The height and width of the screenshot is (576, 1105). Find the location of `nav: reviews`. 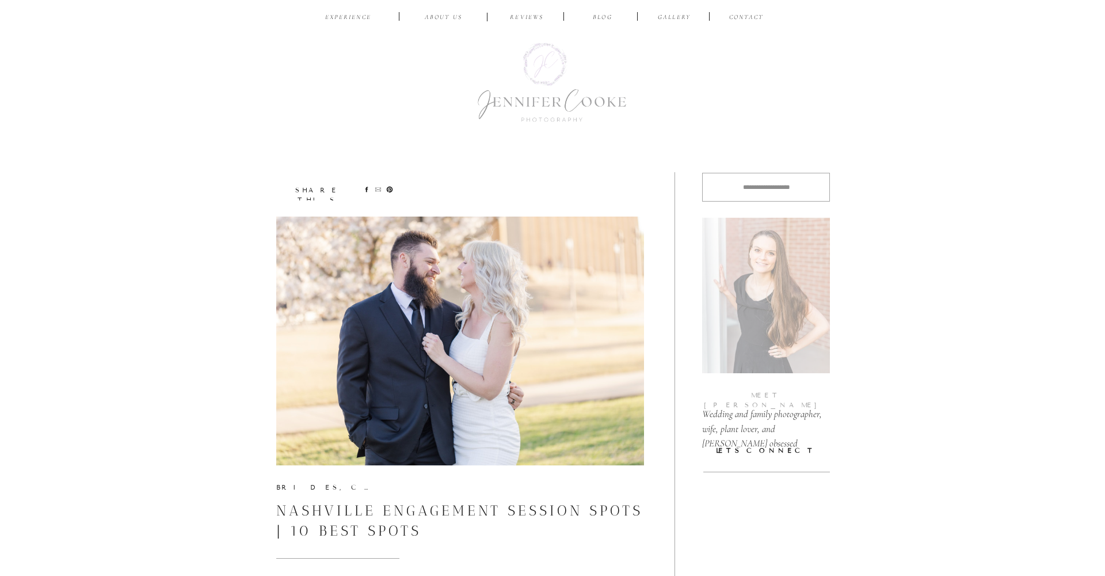

nav: reviews is located at coordinates (527, 18).